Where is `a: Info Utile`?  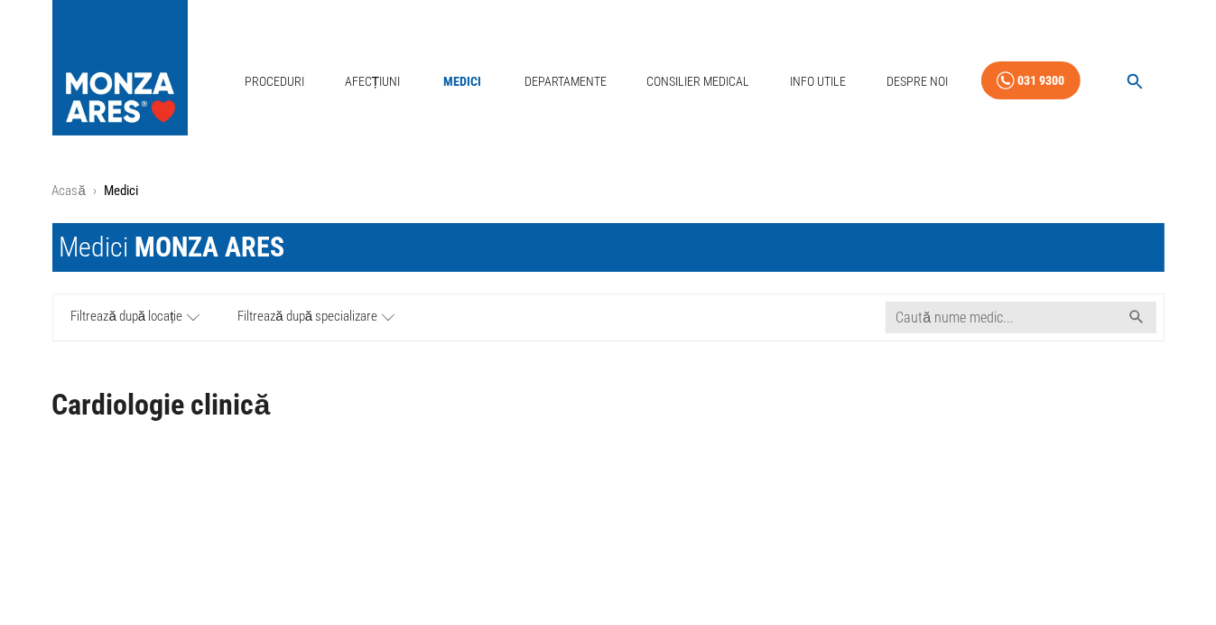 a: Info Utile is located at coordinates (818, 81).